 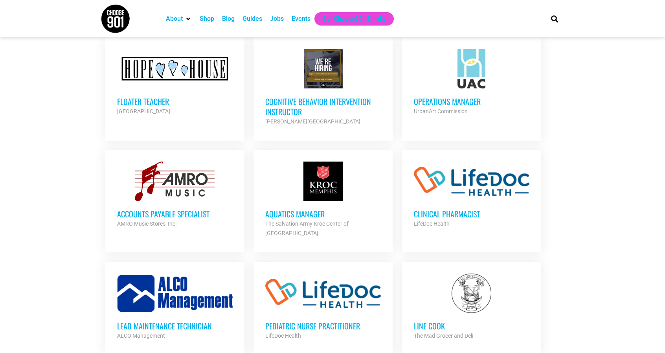 I want to click on a: Jobs, so click(x=277, y=19).